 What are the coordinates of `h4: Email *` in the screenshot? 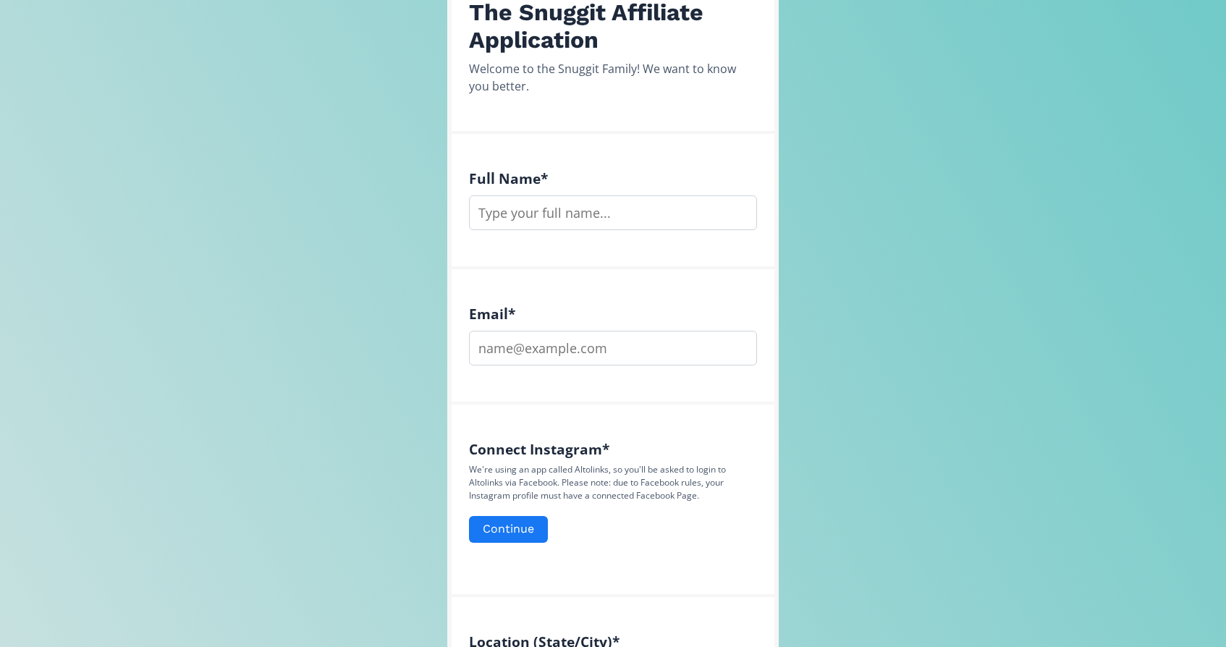 It's located at (613, 313).